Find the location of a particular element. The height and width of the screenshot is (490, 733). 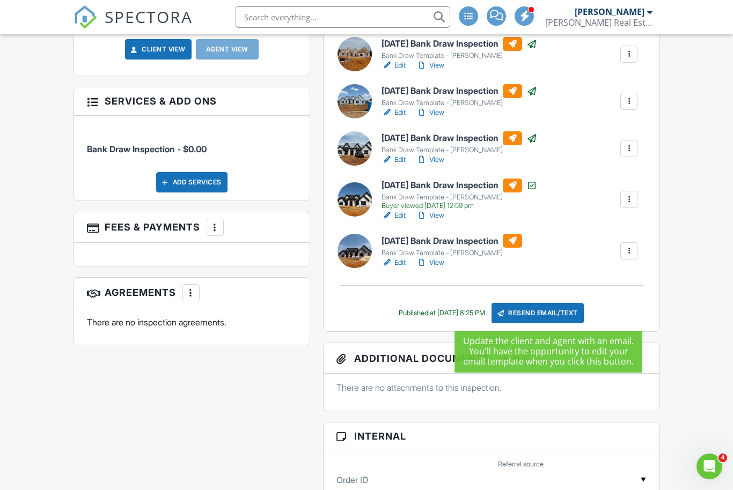

div: New is located at coordinates (515, 358).